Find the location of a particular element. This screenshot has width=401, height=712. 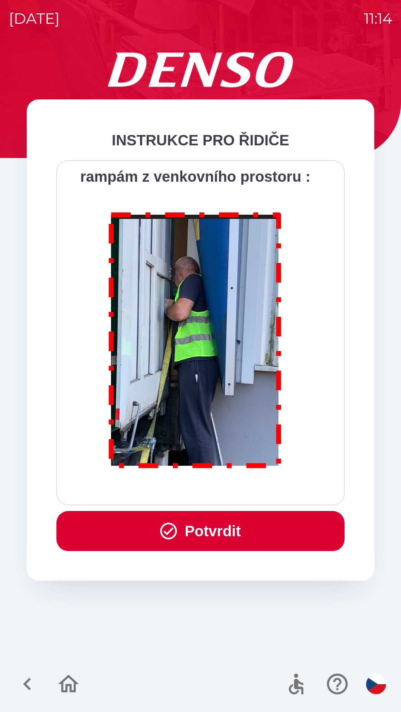

img: M8MNayrTL6gAAAABJRU5ErkJggg== is located at coordinates (195, 339).